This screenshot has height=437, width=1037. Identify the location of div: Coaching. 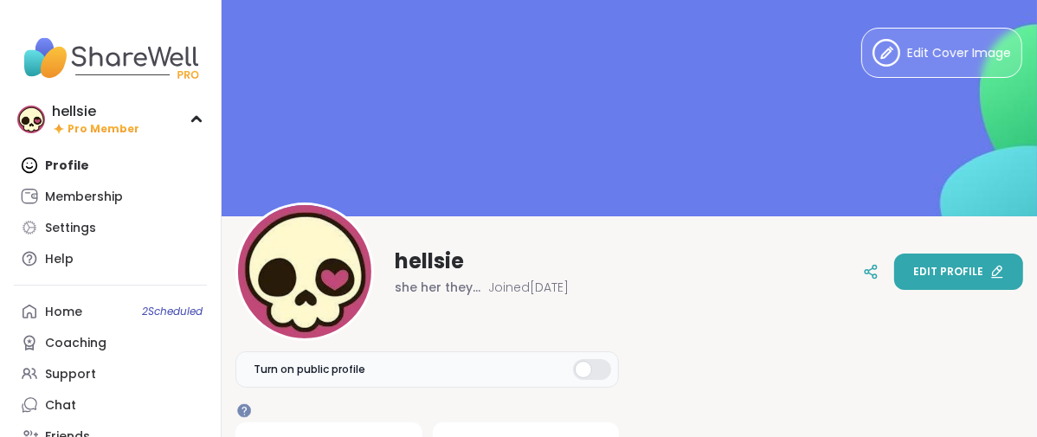
(75, 344).